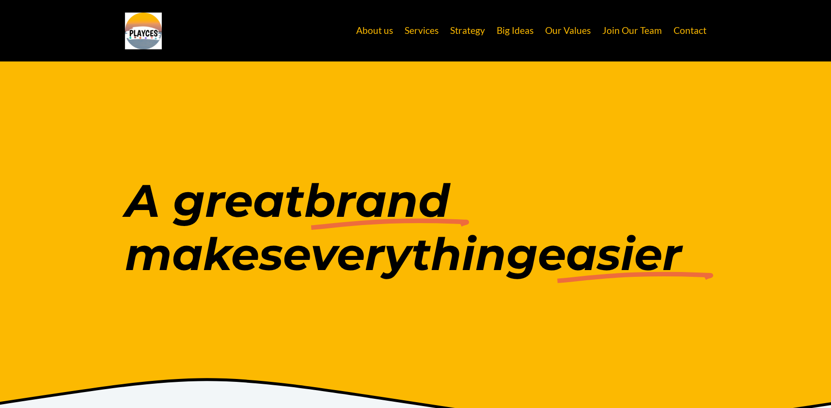 This screenshot has height=408, width=831. What do you see at coordinates (204, 254) in the screenshot?
I see `em: makes` at bounding box center [204, 254].